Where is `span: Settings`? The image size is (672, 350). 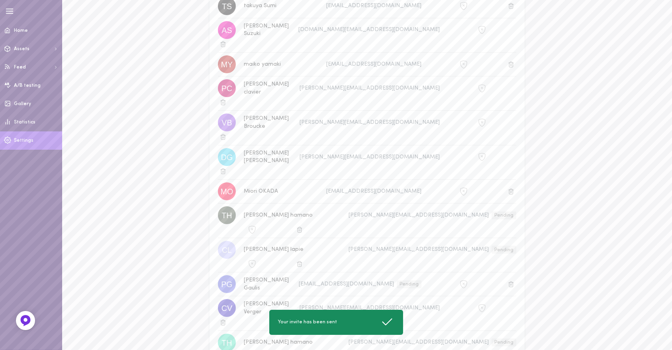 span: Settings is located at coordinates (23, 141).